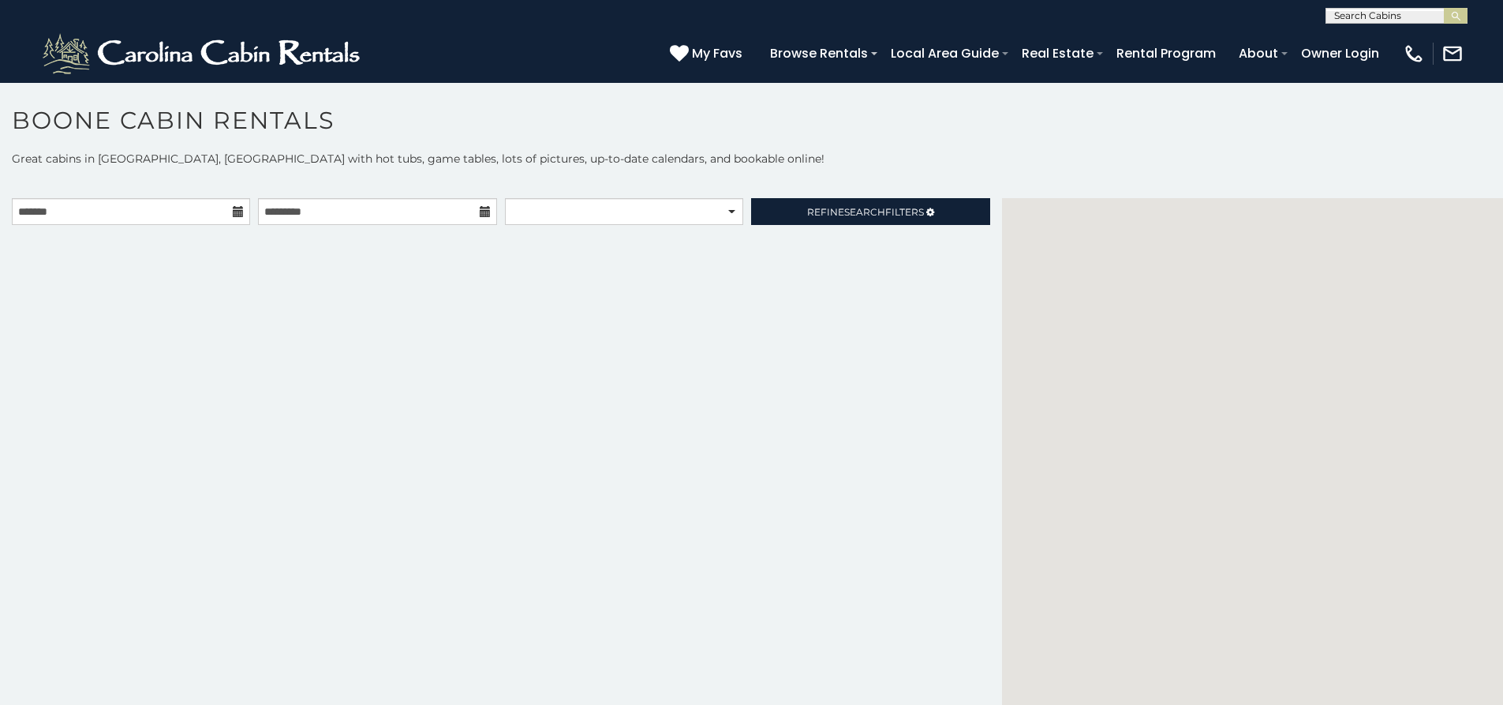  Describe the element at coordinates (1414, 54) in the screenshot. I see `img: phone-regular-white.png` at that location.